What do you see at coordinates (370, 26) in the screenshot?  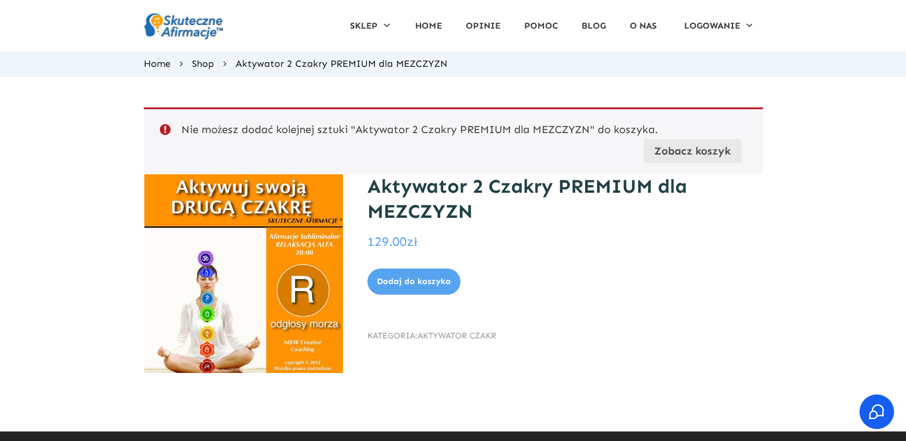 I see `a: SKLEP` at bounding box center [370, 26].